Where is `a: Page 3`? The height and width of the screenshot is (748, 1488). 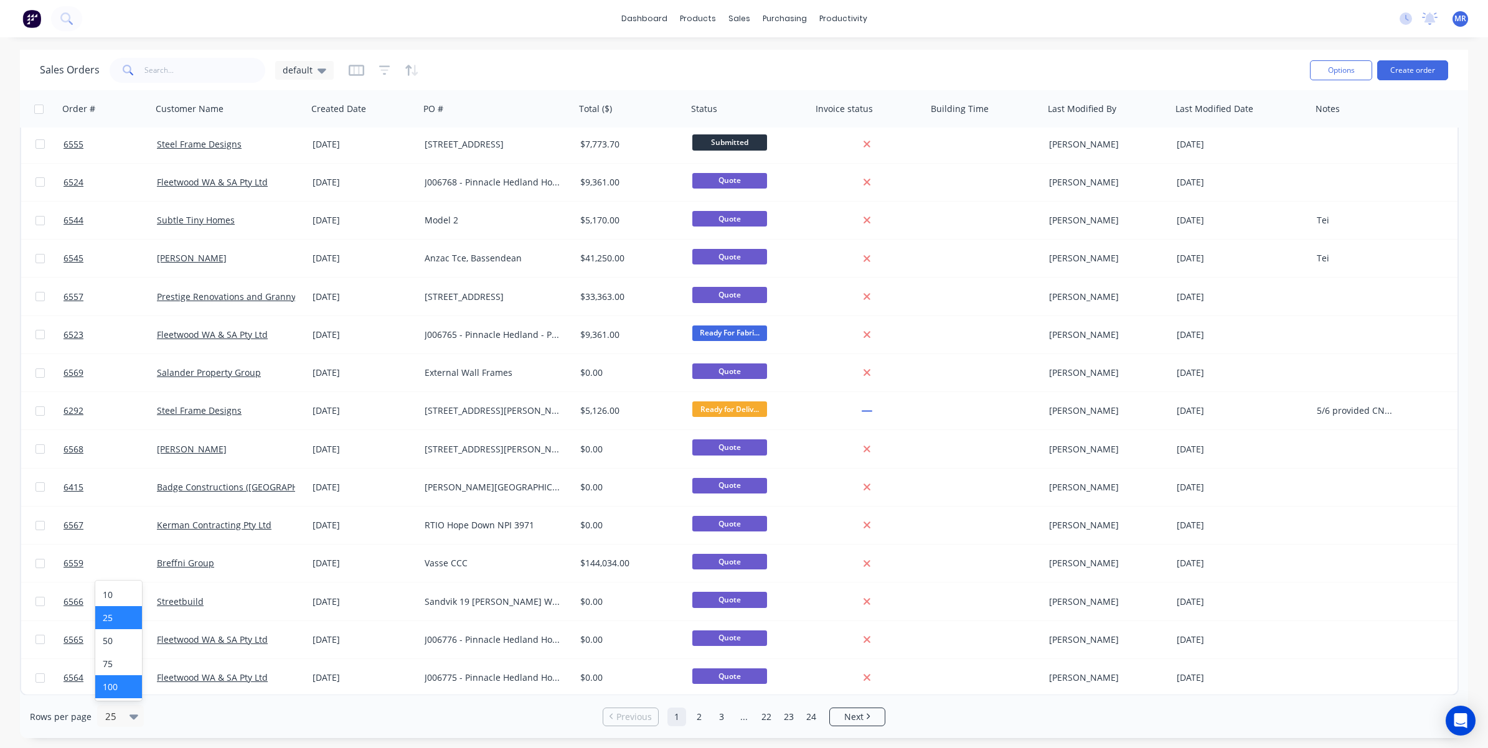 a: Page 3 is located at coordinates (722, 717).